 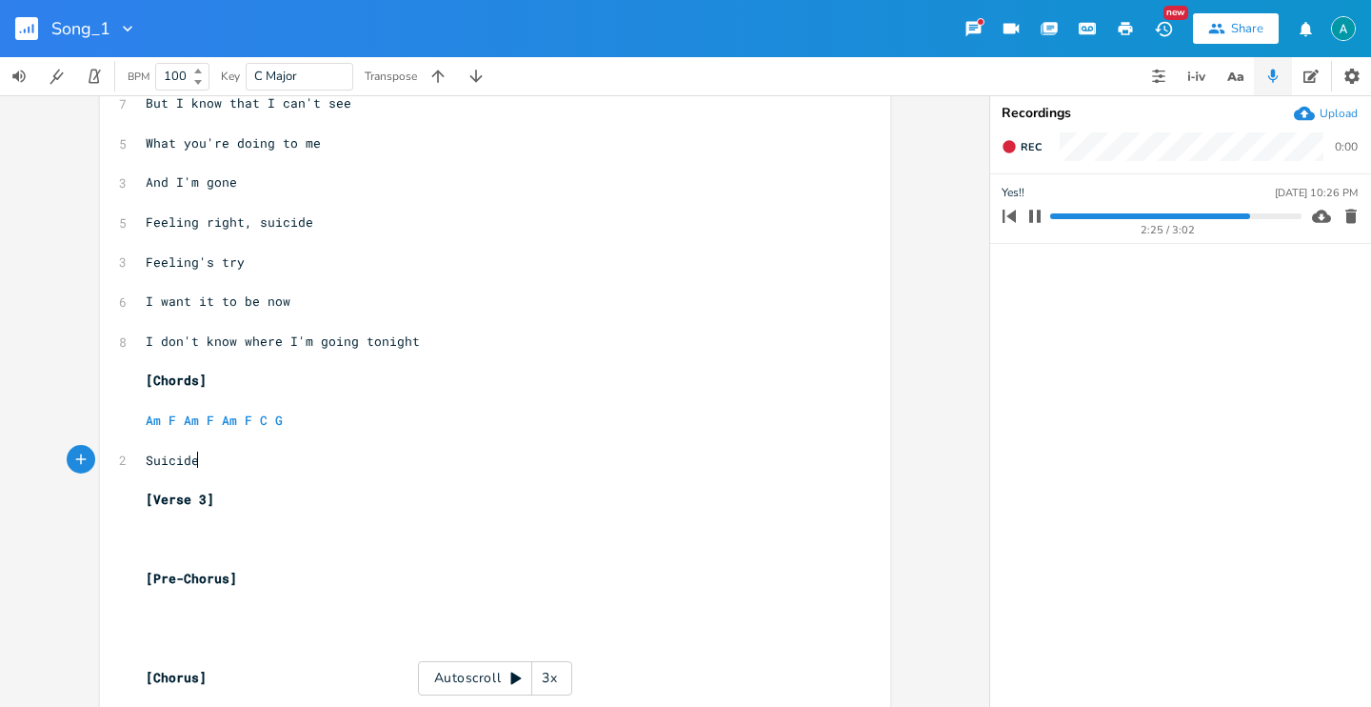 I want to click on div: BPM, so click(x=138, y=76).